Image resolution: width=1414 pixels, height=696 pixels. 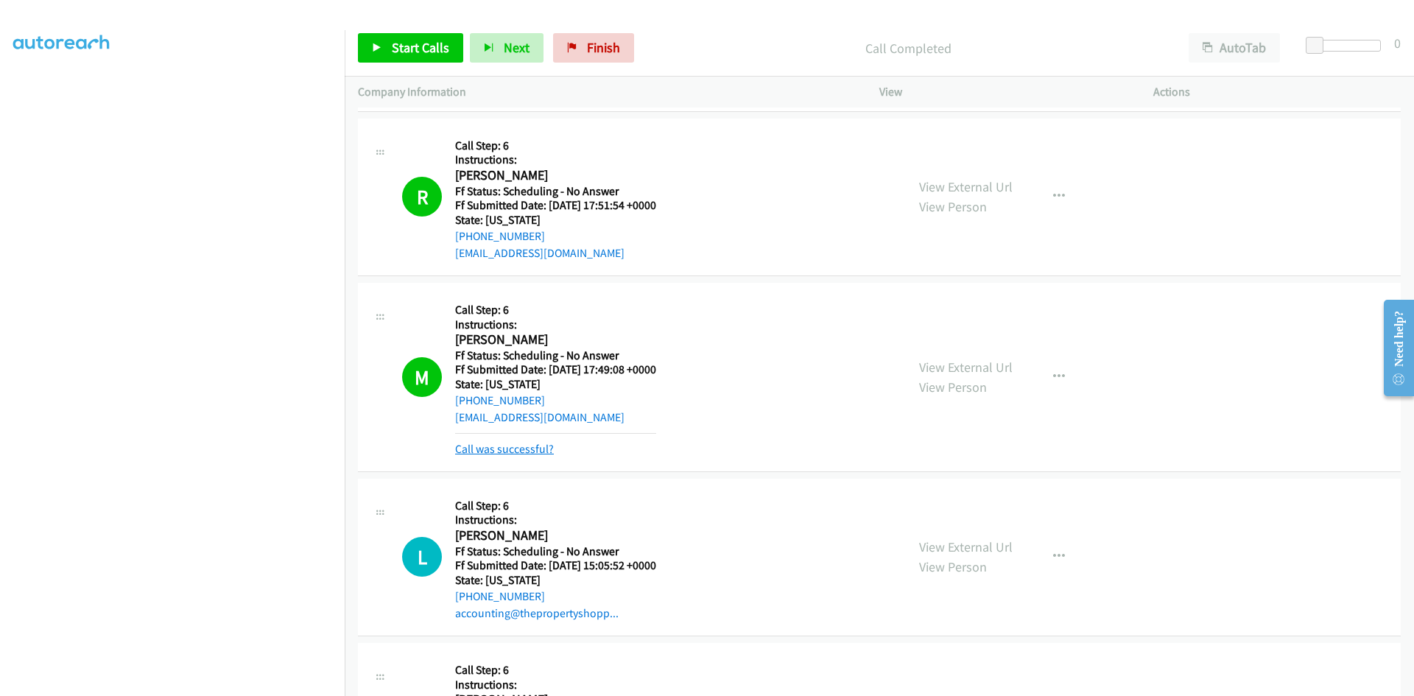 I want to click on a: Finish, so click(x=593, y=48).